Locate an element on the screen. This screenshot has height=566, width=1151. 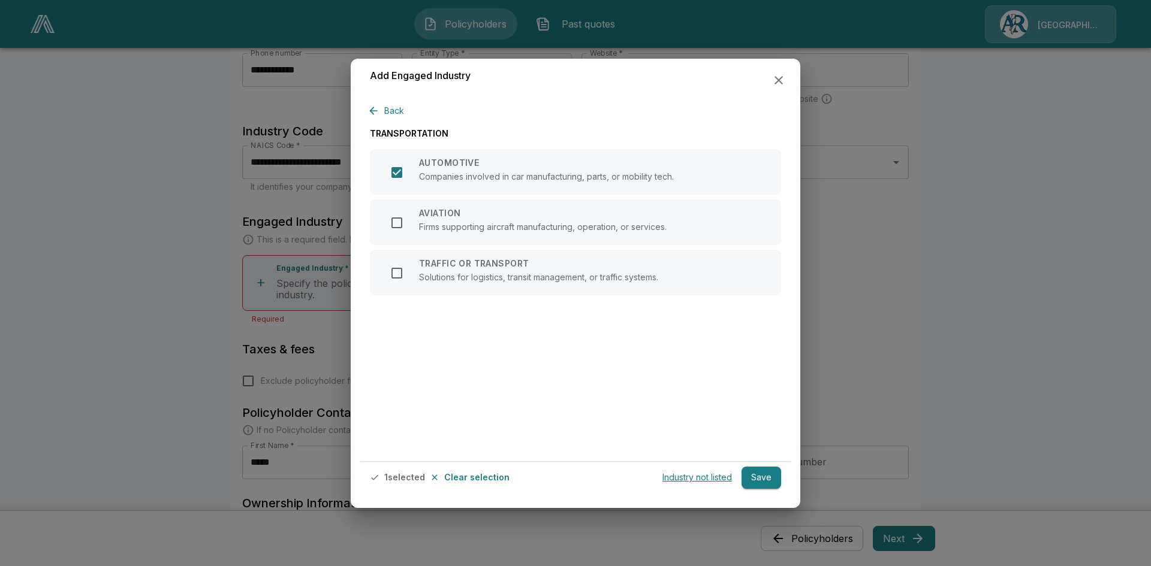
p: TRANSPORTATION is located at coordinates (575, 133).